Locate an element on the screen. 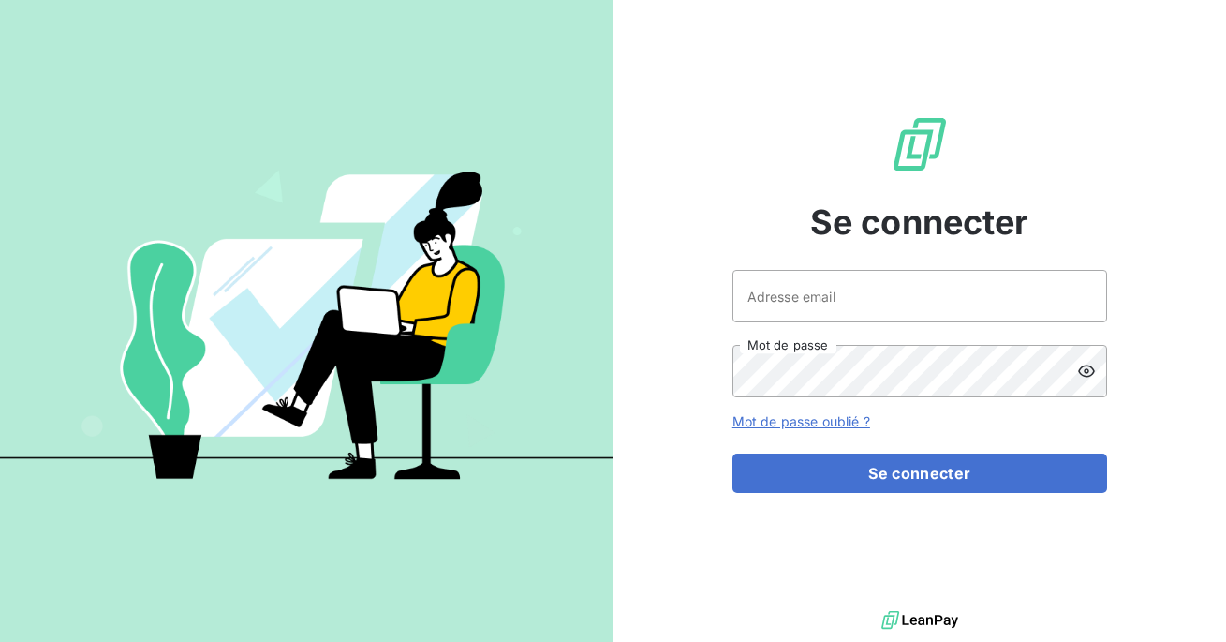 The image size is (1226, 642). span: Se connecter is located at coordinates (920, 222).